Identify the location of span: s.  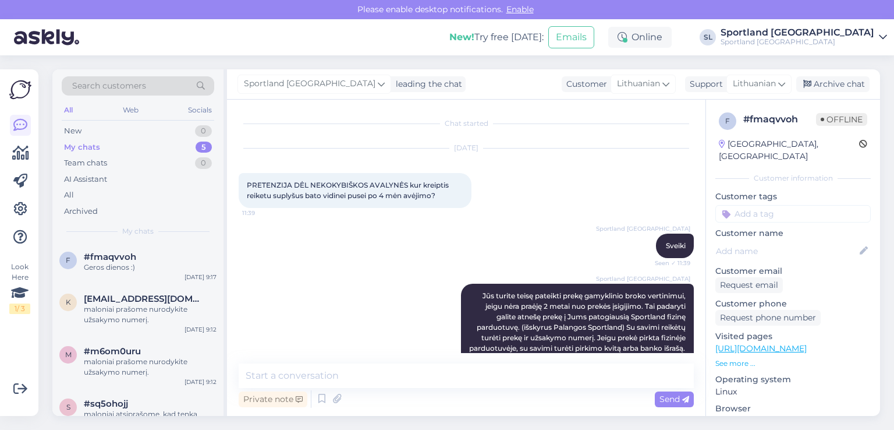
(68, 406).